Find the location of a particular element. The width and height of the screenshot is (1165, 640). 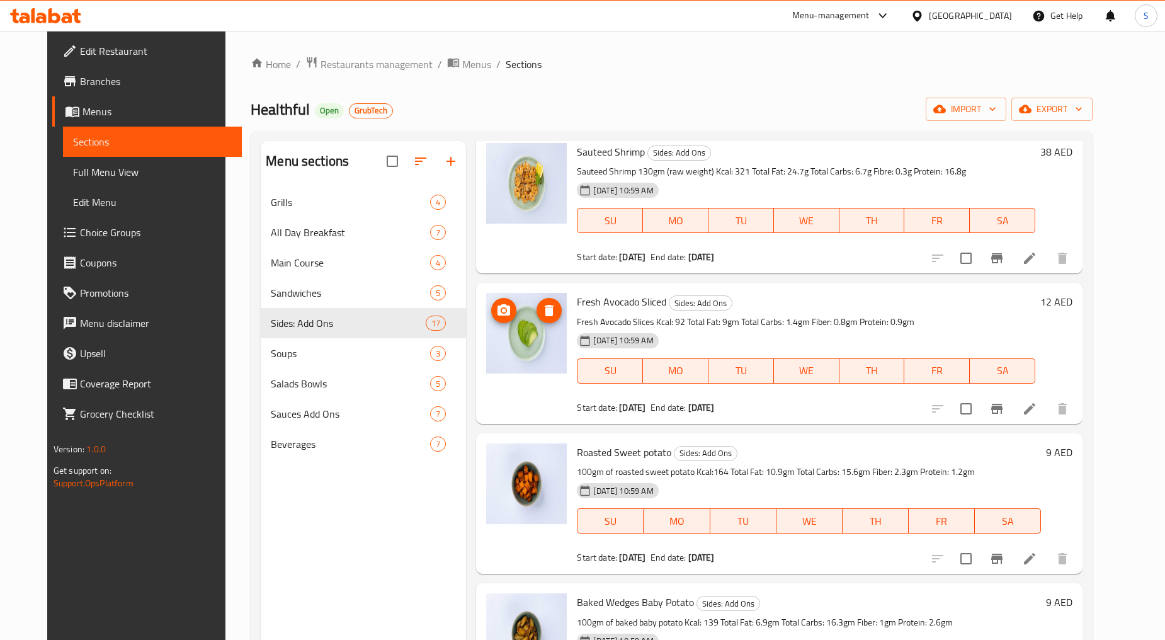

span: SU is located at coordinates (610, 370).